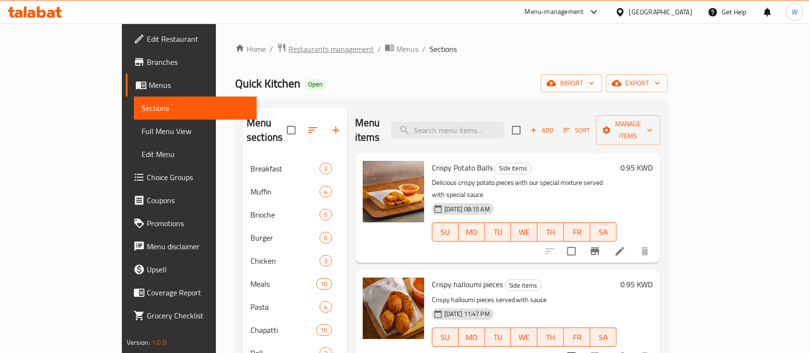 This screenshot has width=809, height=353. Describe the element at coordinates (295, 238) in the screenshot. I see `div: Burger6` at that location.